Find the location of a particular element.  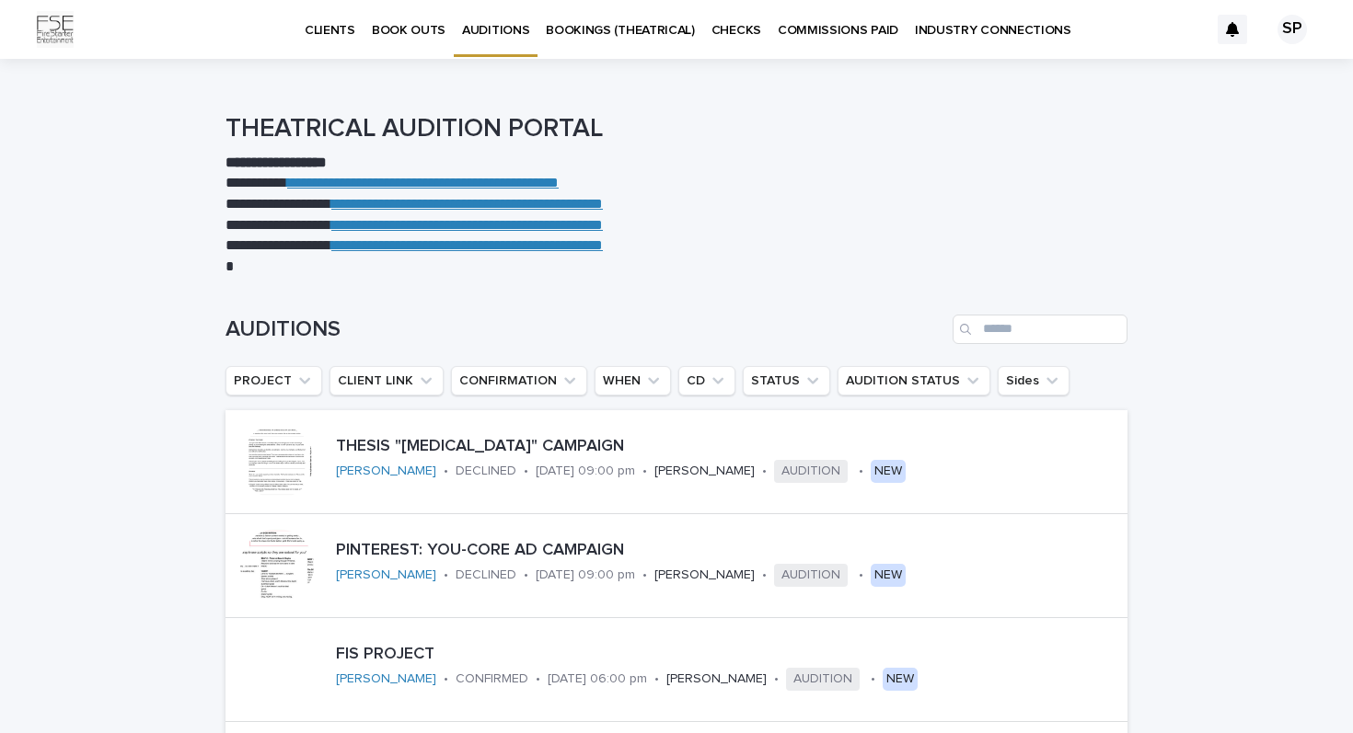

div: SP is located at coordinates (1292, 29).